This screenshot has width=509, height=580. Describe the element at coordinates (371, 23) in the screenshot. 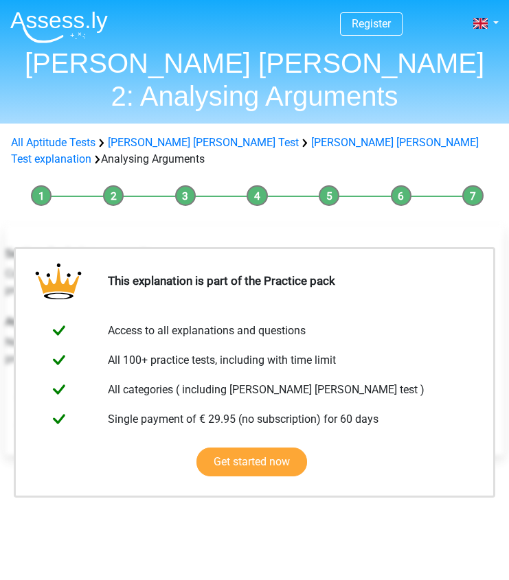

I see `a: Register` at that location.